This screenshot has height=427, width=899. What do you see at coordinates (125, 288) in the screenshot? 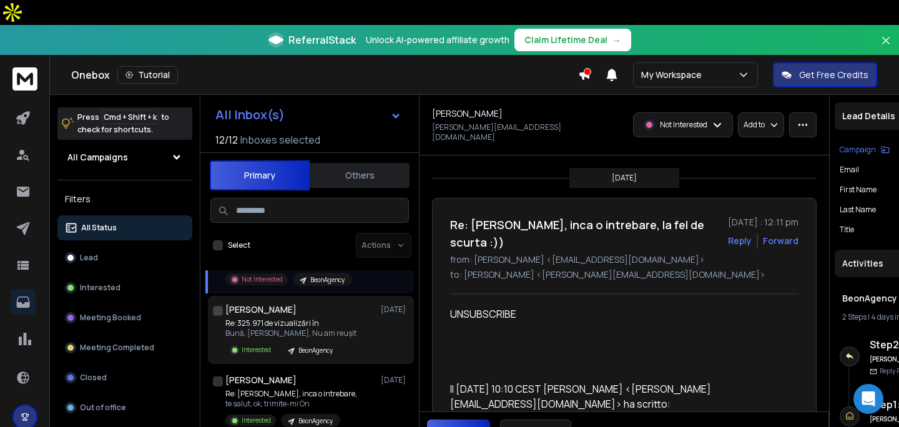
I see `button: Interested` at bounding box center [125, 288].